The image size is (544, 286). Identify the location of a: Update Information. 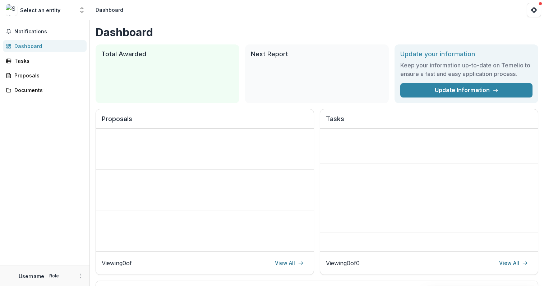
(466, 90).